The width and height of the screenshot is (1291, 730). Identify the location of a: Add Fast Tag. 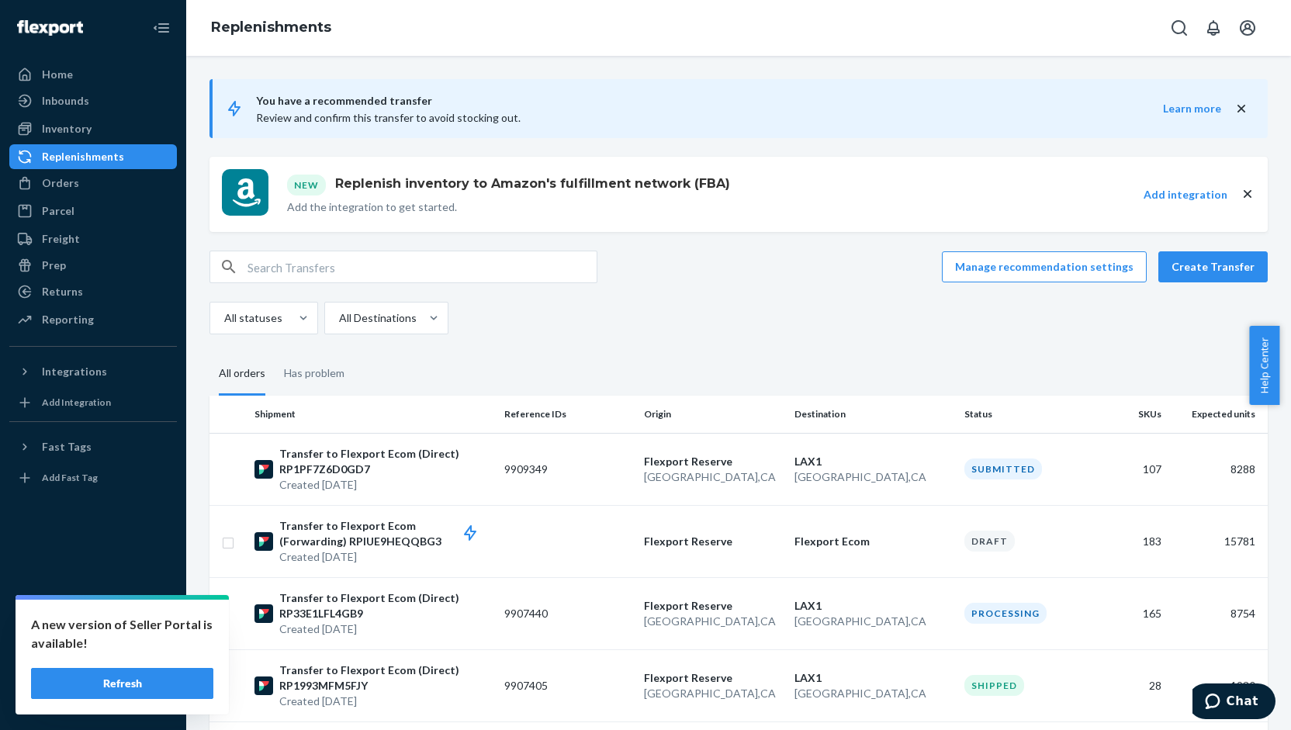
(93, 478).